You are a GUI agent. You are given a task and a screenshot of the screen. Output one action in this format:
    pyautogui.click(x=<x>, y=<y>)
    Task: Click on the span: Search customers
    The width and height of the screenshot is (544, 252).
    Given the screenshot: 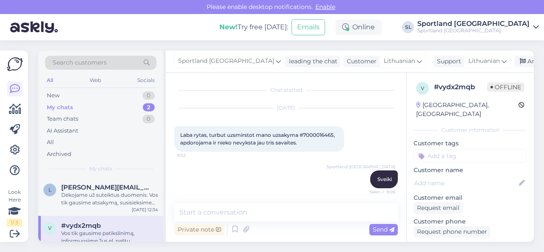 What is the action you would take?
    pyautogui.click(x=80, y=63)
    